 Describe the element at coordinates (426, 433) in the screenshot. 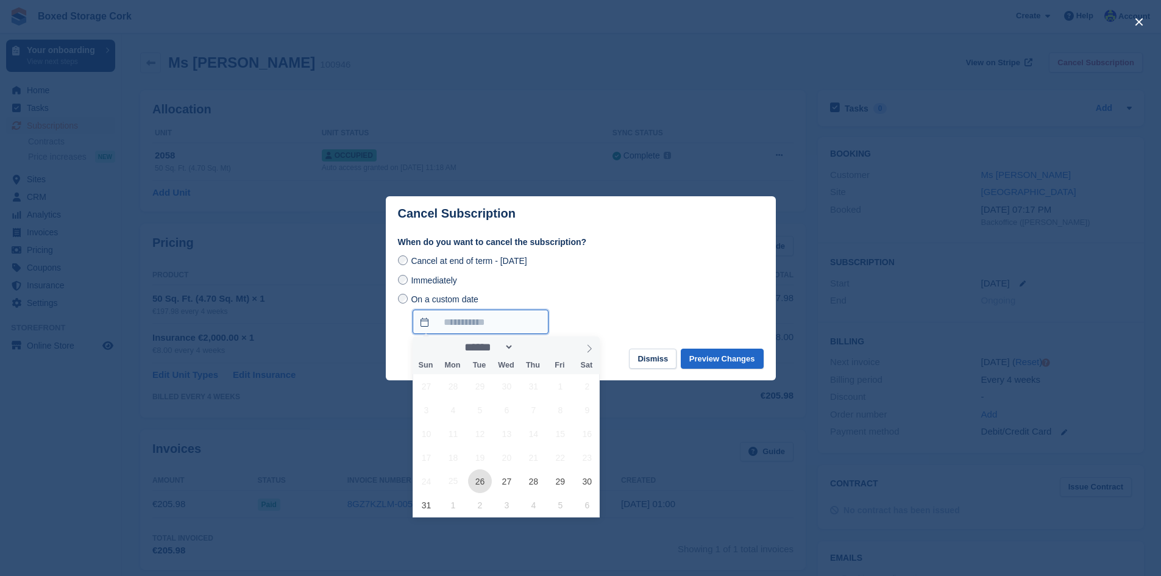

I see `span: August 10, 2025` at that location.